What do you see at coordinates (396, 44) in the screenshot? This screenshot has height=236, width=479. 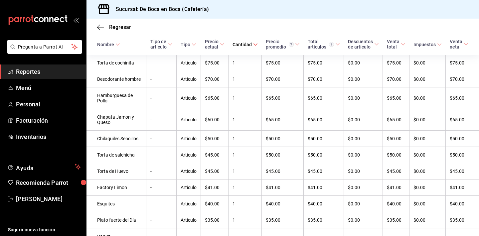 I see `span: Venta total` at bounding box center [396, 44].